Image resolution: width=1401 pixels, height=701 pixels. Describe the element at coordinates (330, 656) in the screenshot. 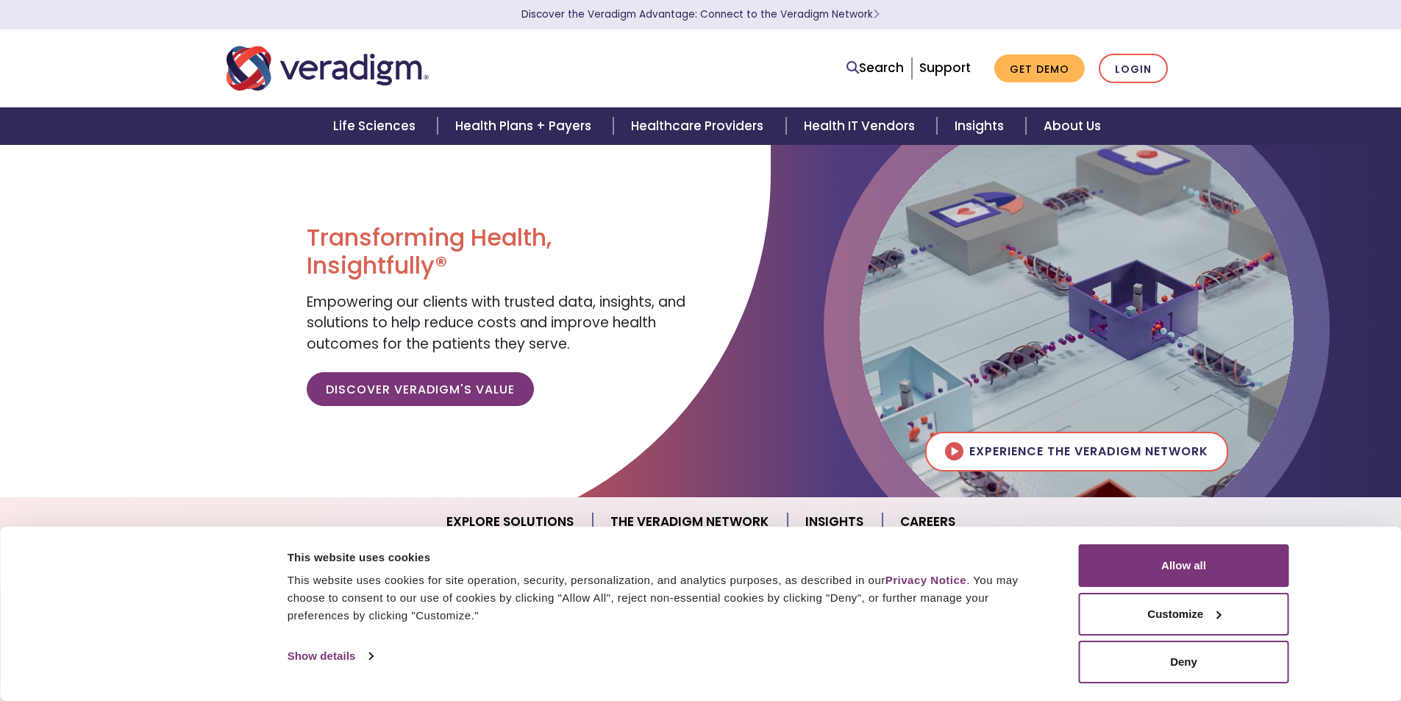

I see `a: Show details` at that location.